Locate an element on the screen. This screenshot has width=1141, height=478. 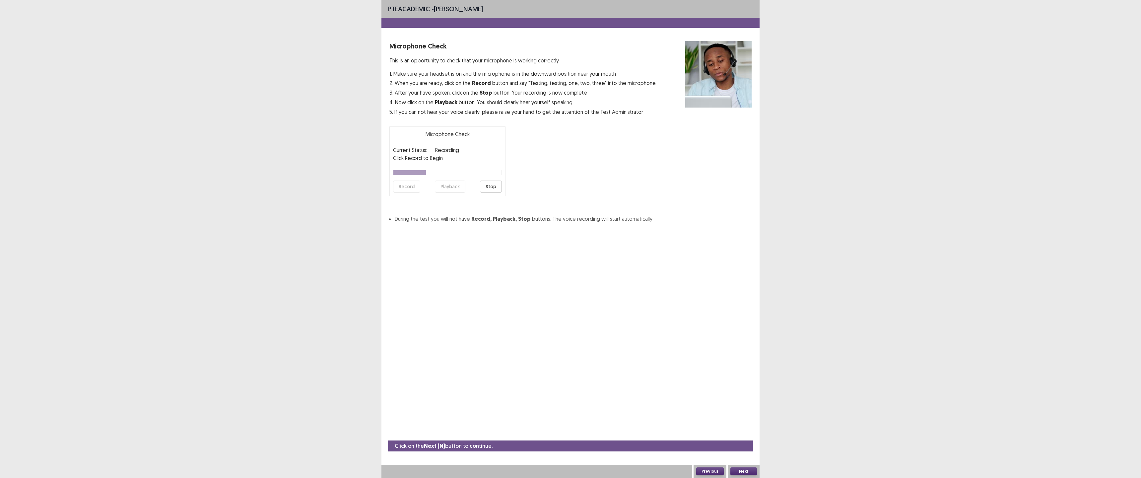
strong: Next (N) is located at coordinates (434, 445).